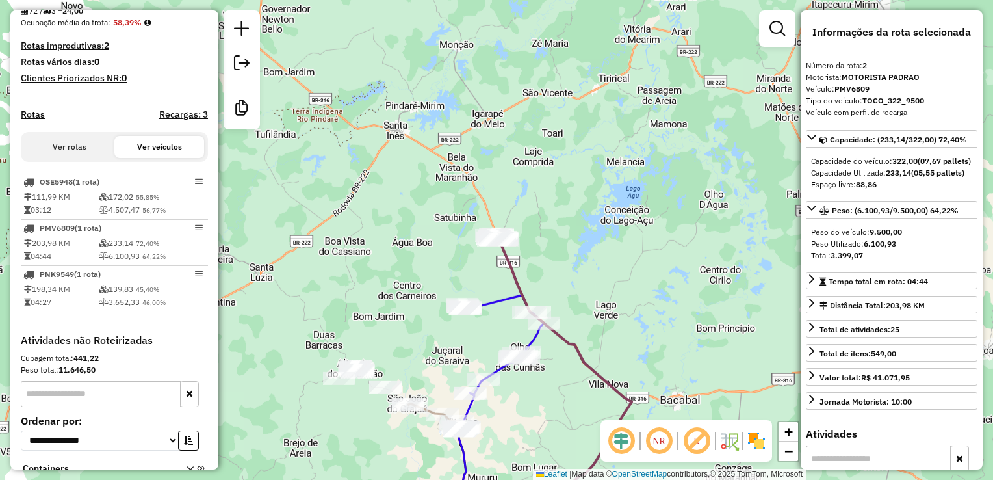 This screenshot has width=993, height=480. Describe the element at coordinates (892, 244) in the screenshot. I see `div: Peso Utilizado:` at that location.